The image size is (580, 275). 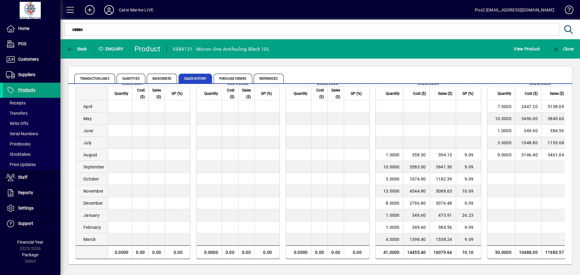 I want to click on span: 3941.30, so click(x=444, y=167).